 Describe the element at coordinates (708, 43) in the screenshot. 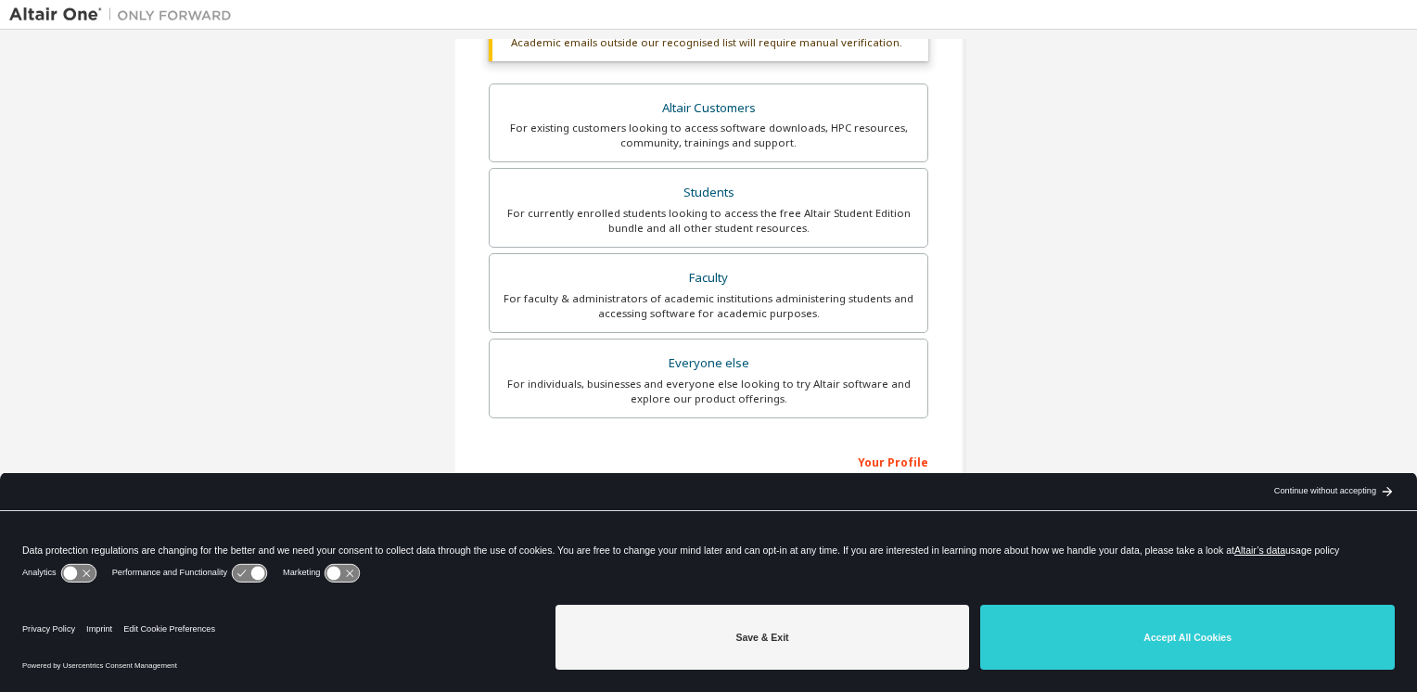

I see `div: Academic emails outside our recognised list will require manual verification.` at that location.